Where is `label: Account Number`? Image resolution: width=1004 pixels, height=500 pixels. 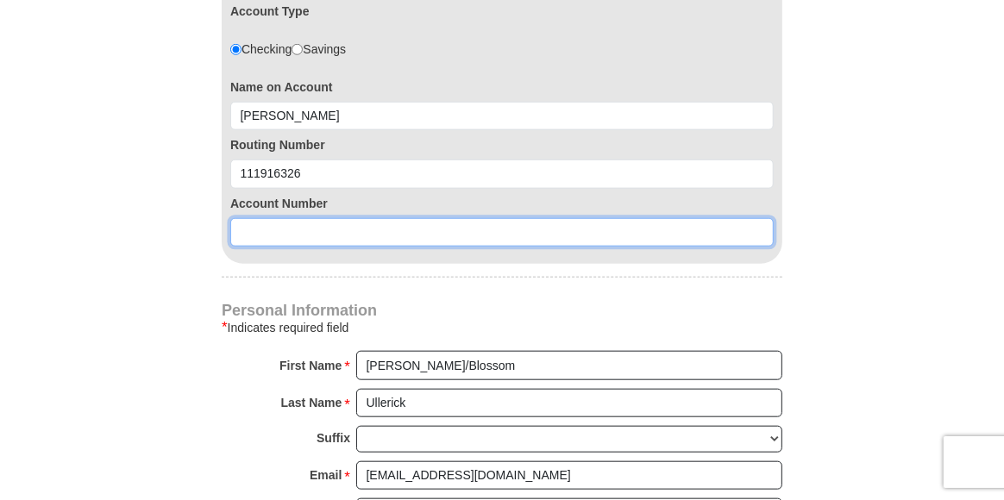 label: Account Number is located at coordinates (502, 204).